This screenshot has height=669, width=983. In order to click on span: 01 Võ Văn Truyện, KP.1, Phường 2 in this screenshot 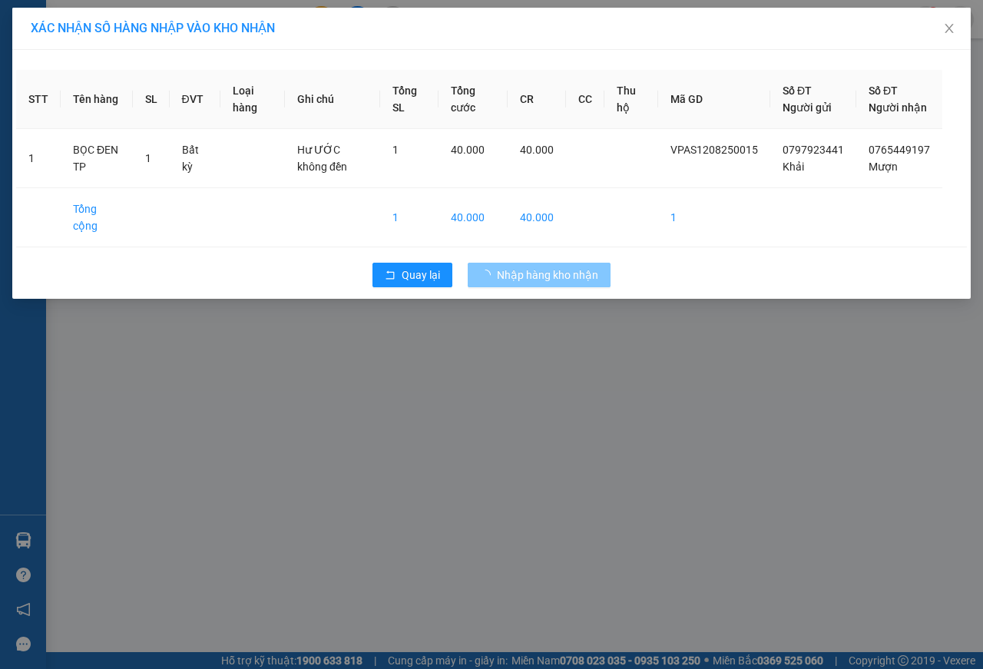, I will do `click(166, 55)`.